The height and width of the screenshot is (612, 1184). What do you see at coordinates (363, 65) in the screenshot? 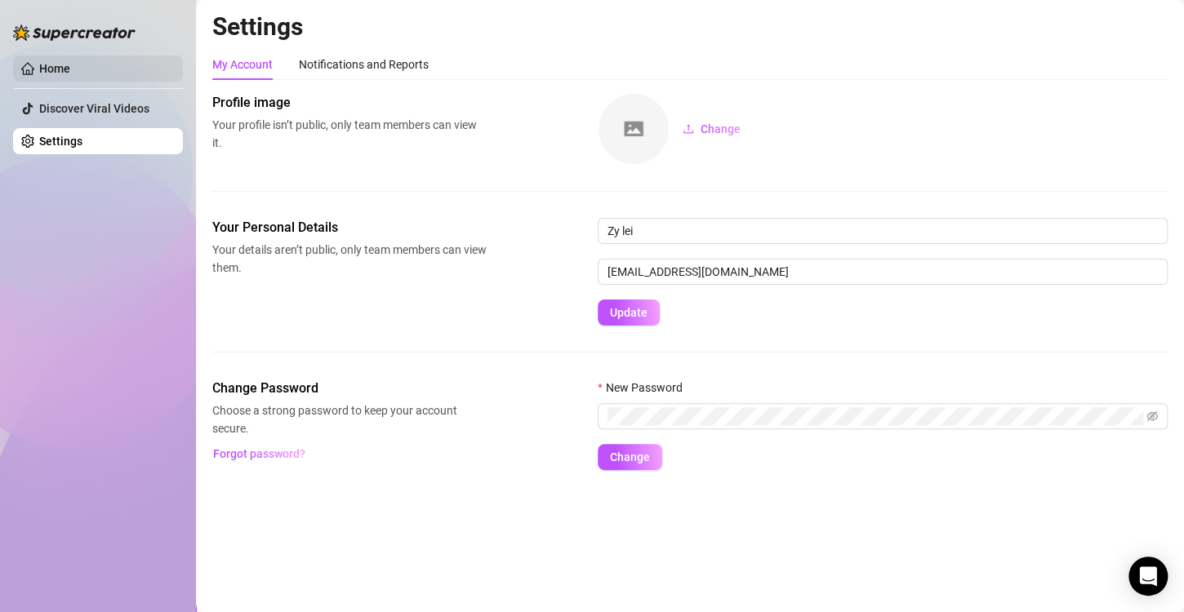
I see `div: Notifications and Reports` at bounding box center [363, 65].